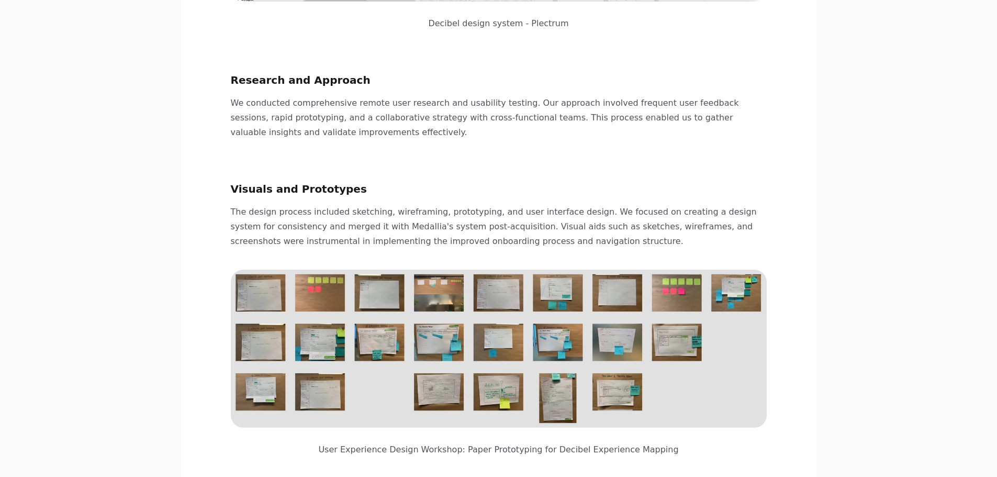 Image resolution: width=997 pixels, height=477 pixels. I want to click on h2: Research and Approach, so click(499, 80).